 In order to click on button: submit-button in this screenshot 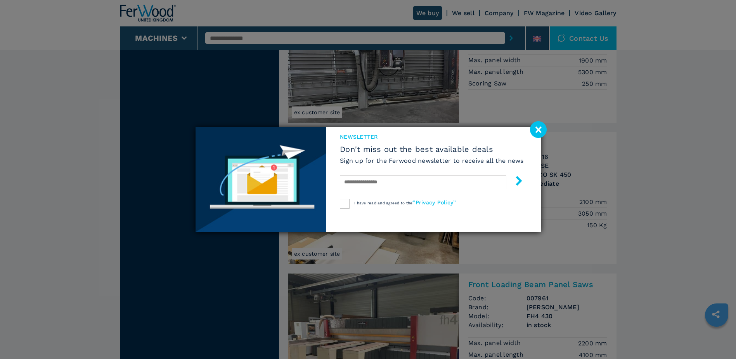, I will do `click(515, 182)`.